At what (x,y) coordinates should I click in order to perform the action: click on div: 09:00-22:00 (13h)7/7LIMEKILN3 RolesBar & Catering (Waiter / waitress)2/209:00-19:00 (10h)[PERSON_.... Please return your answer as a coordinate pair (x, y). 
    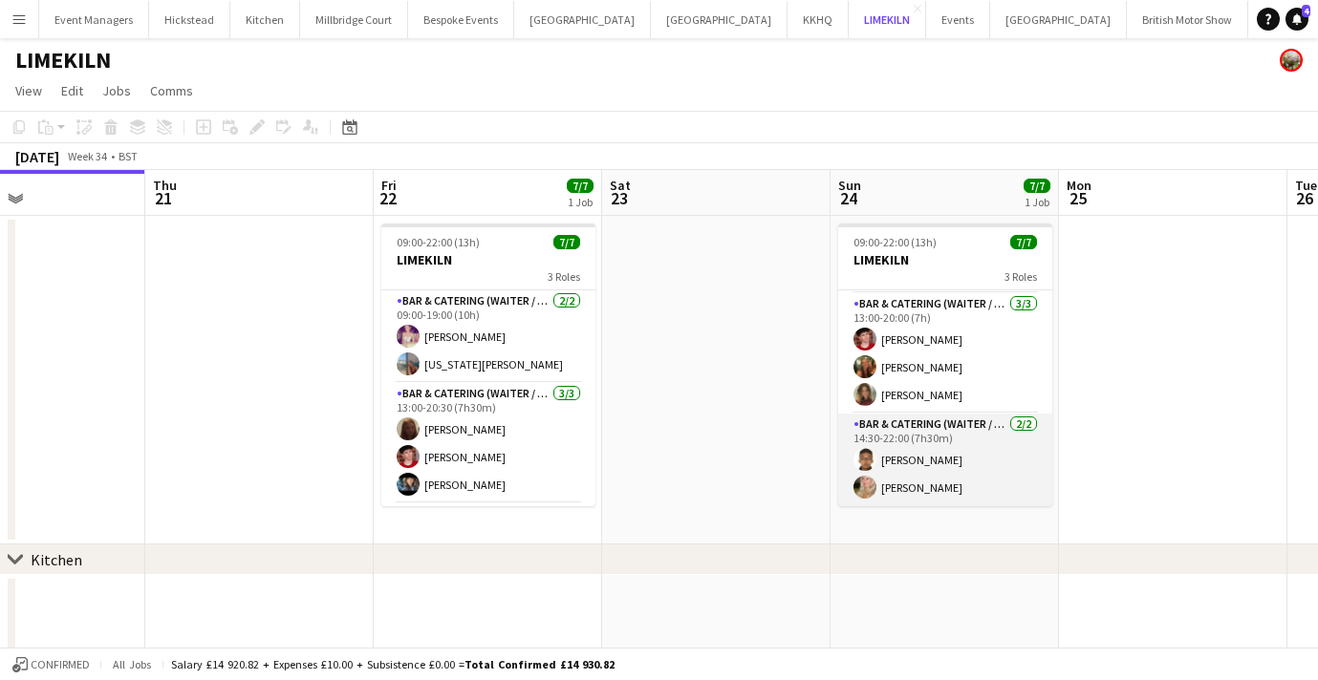
    Looking at the image, I should click on (488, 365).